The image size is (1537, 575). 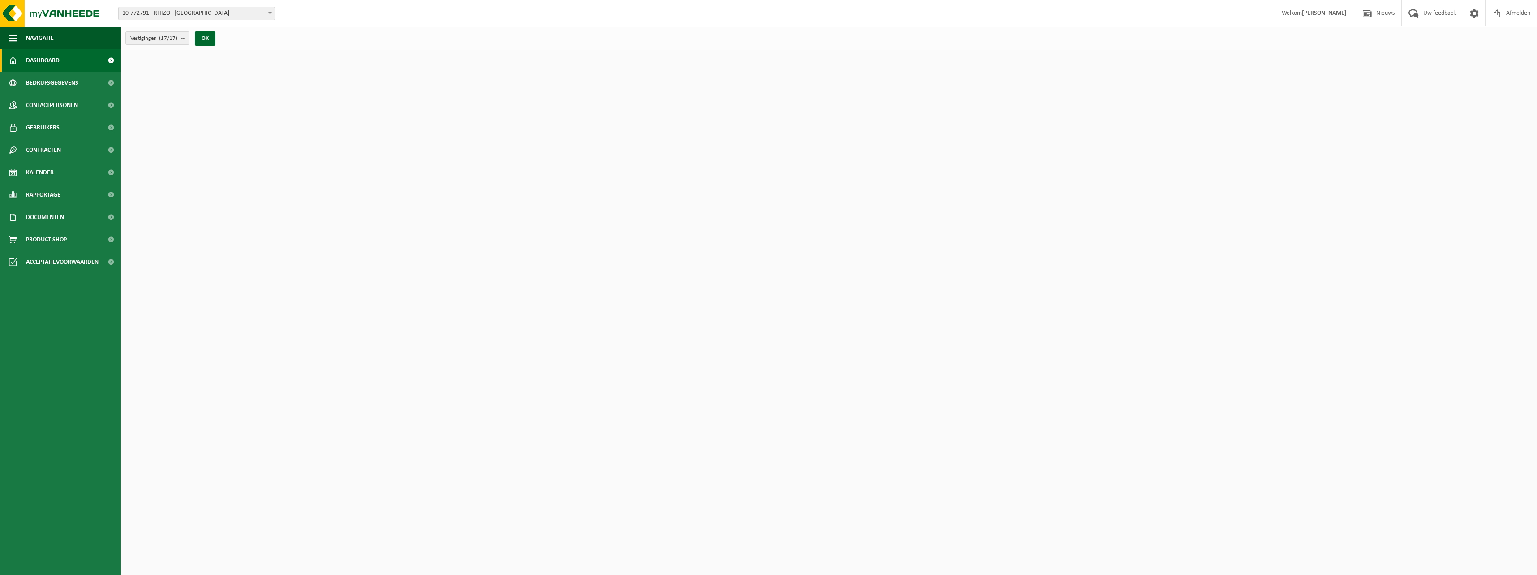 What do you see at coordinates (40, 172) in the screenshot?
I see `span: Kalender` at bounding box center [40, 172].